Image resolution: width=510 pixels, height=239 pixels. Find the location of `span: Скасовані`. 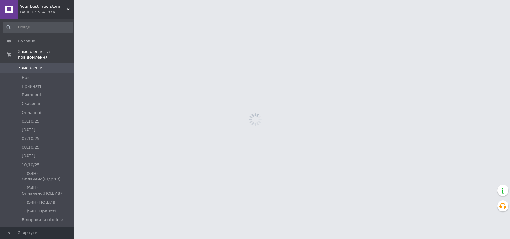

span: Скасовані is located at coordinates (32, 104).